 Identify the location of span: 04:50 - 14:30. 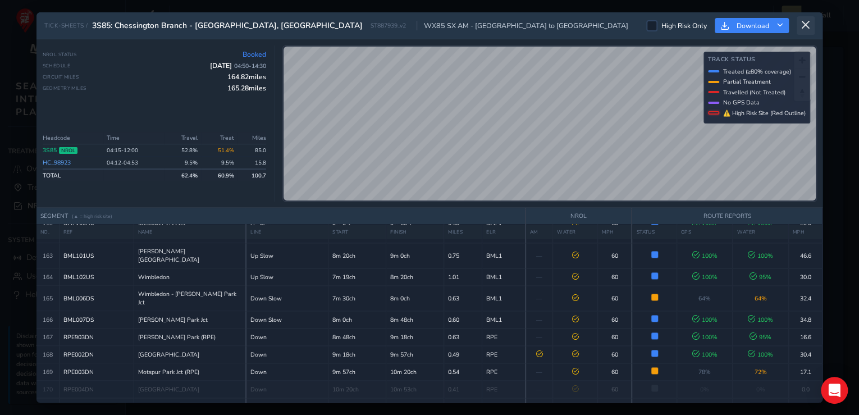
(250, 66).